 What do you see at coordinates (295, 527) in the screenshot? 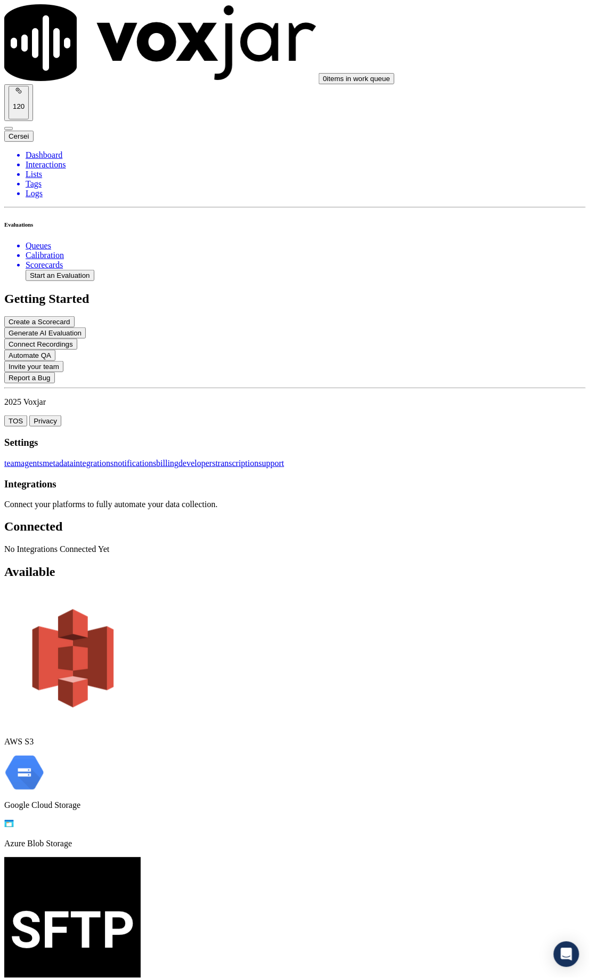
I see `h2: Connected` at bounding box center [295, 527].